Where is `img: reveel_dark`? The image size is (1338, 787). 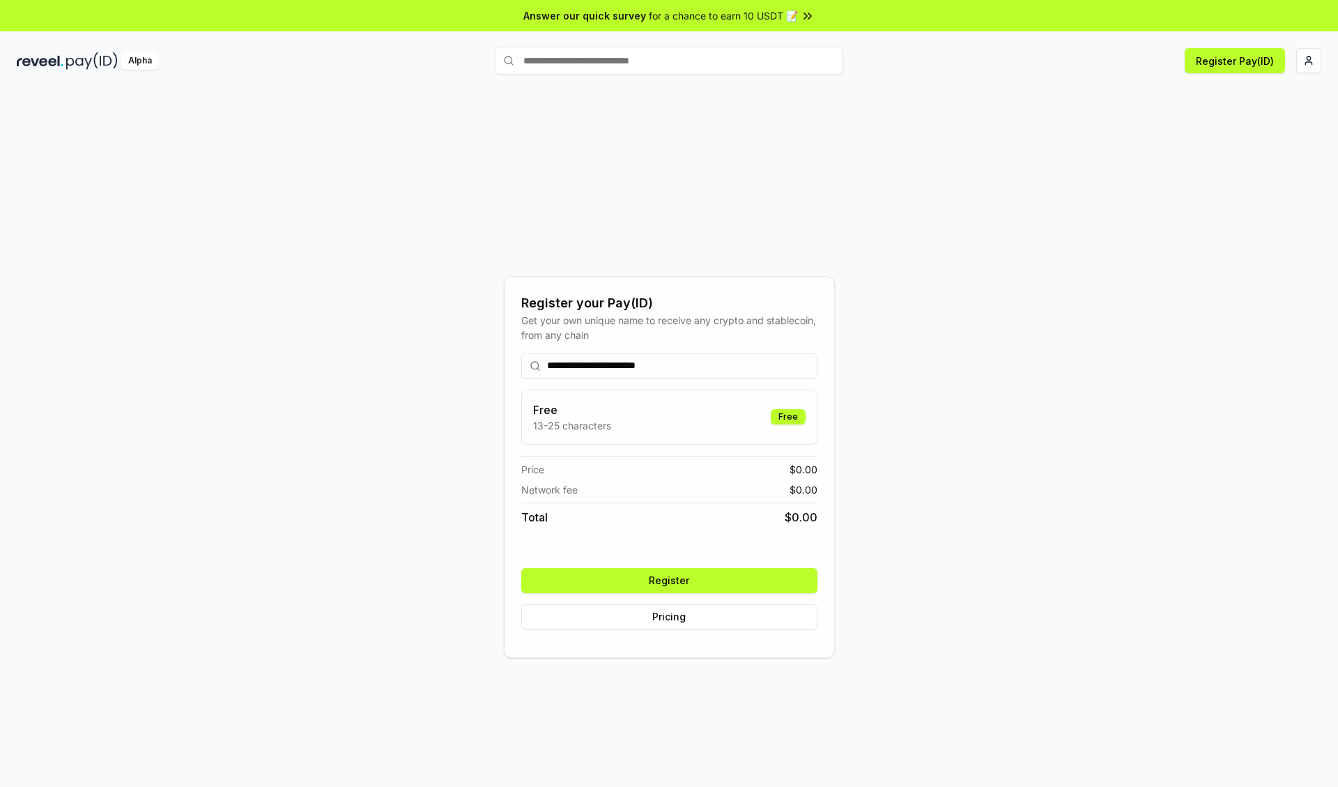
img: reveel_dark is located at coordinates (40, 61).